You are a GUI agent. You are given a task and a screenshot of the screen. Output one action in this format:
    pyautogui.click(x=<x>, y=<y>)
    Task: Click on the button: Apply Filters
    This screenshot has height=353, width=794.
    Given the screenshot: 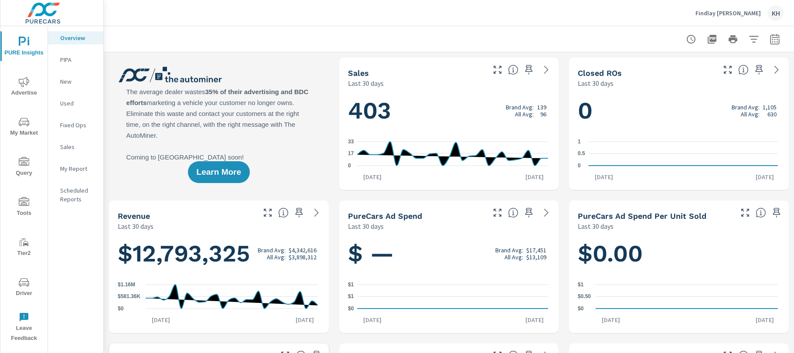 What is the action you would take?
    pyautogui.click(x=754, y=39)
    